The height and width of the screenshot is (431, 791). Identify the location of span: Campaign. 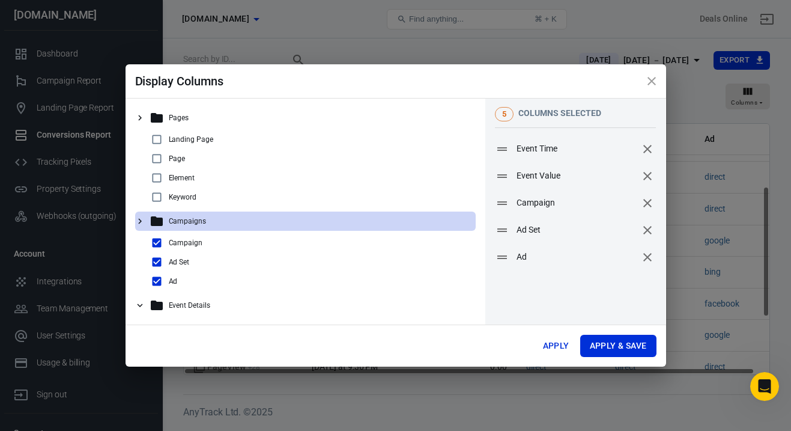
(577, 202).